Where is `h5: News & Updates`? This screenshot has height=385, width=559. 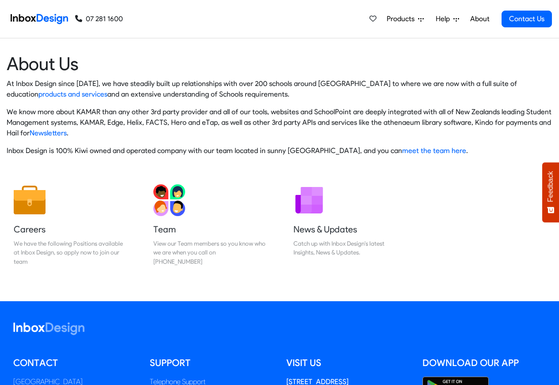
h5: News & Updates is located at coordinates (349, 230).